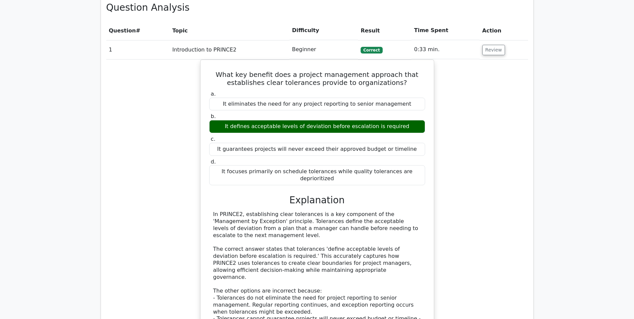  What do you see at coordinates (317, 200) in the screenshot?
I see `h3: Explanation` at bounding box center [317, 200].